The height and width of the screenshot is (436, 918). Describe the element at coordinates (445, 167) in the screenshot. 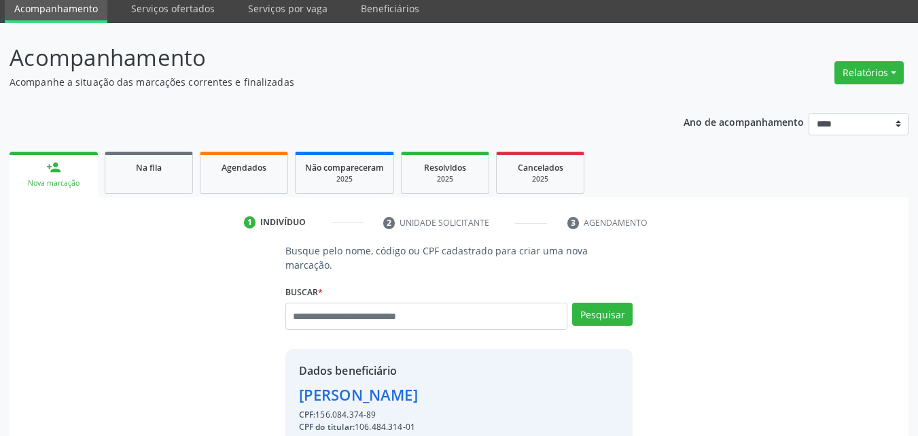

I see `span: Resolvidos` at that location.